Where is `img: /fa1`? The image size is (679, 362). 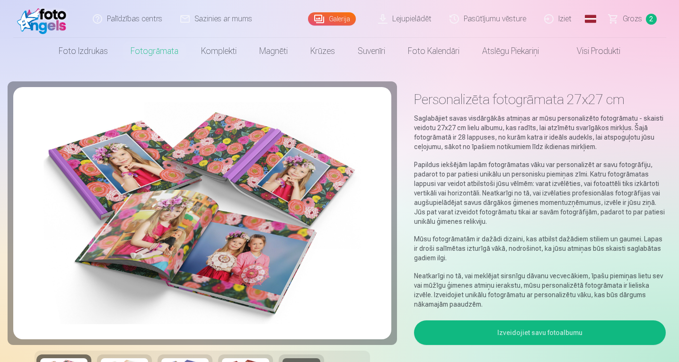
img: /fa1 is located at coordinates (44, 19).